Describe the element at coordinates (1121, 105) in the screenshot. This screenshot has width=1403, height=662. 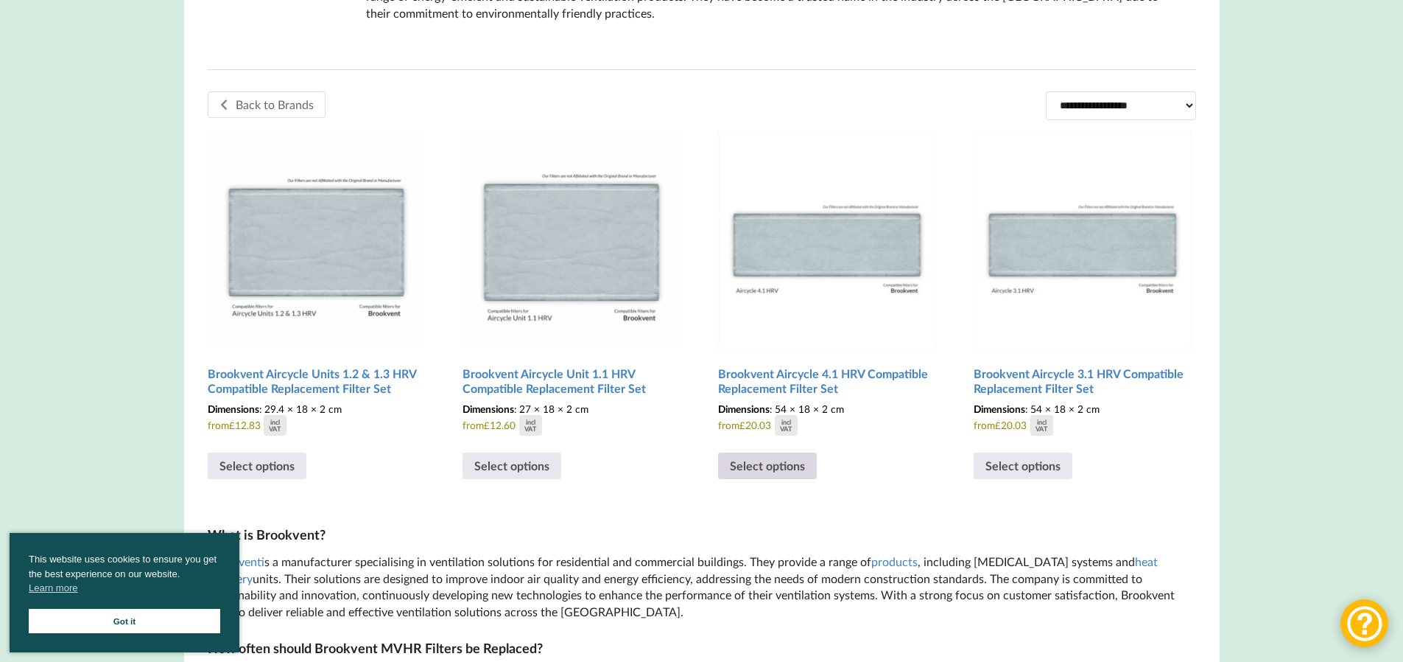
I see `select: Shop order` at that location.